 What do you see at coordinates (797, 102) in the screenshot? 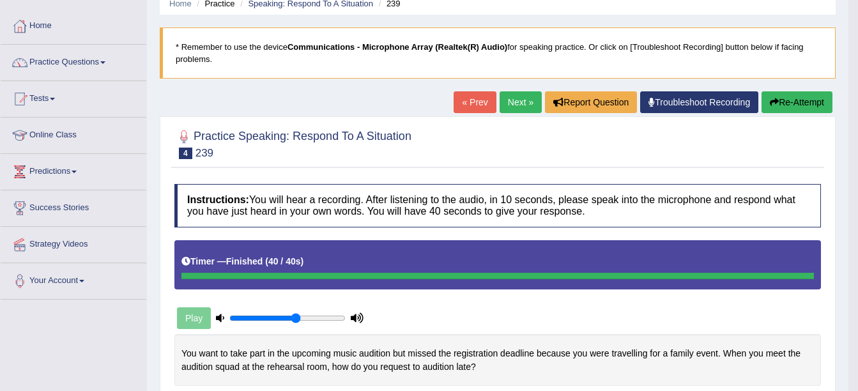
I see `button: Re-Attempt` at bounding box center [797, 102].